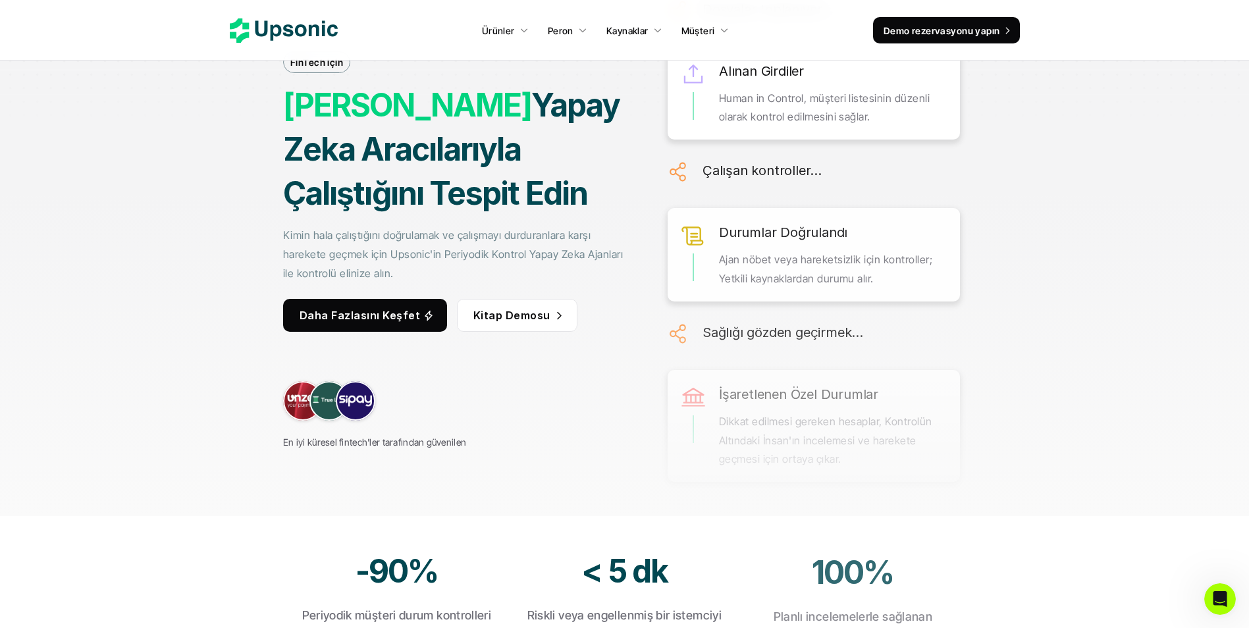 The height and width of the screenshot is (628, 1249). What do you see at coordinates (783, 232) in the screenshot?
I see `h6: Durumlar Doğrulandı` at bounding box center [783, 232].